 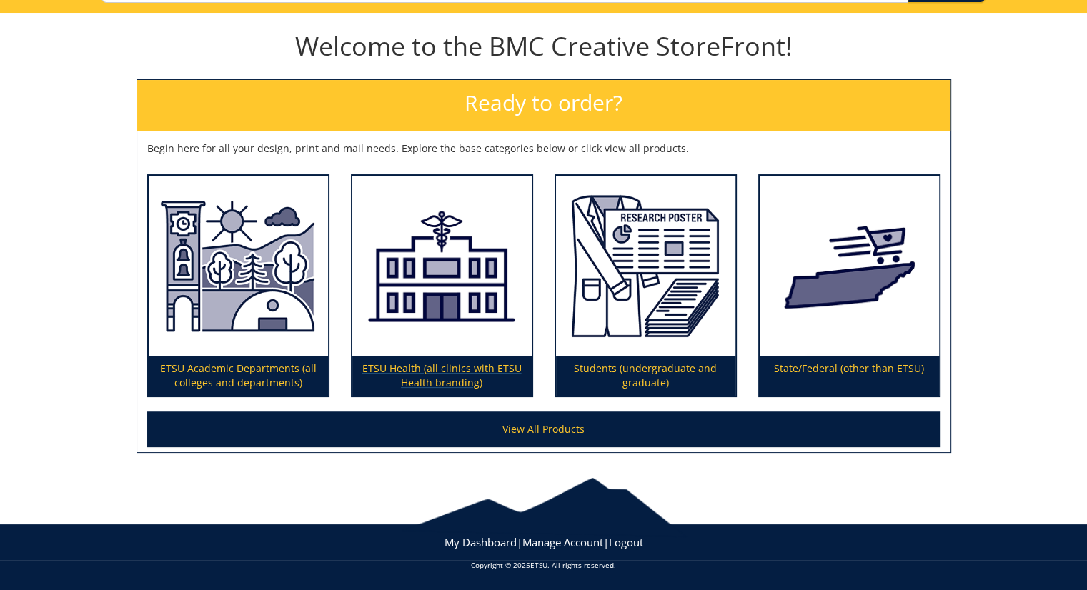 What do you see at coordinates (544, 149) in the screenshot?
I see `p: Begin here for all your design, print and mail needs. Explore the base categories below or click ...` at bounding box center [544, 149].